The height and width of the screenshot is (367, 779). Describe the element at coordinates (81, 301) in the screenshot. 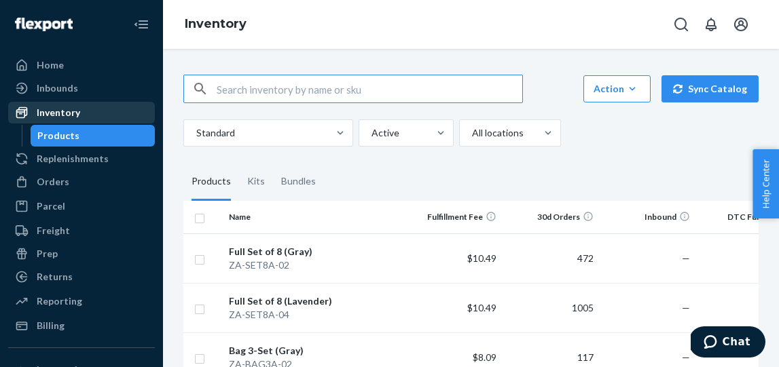

I see `a: Reporting` at that location.